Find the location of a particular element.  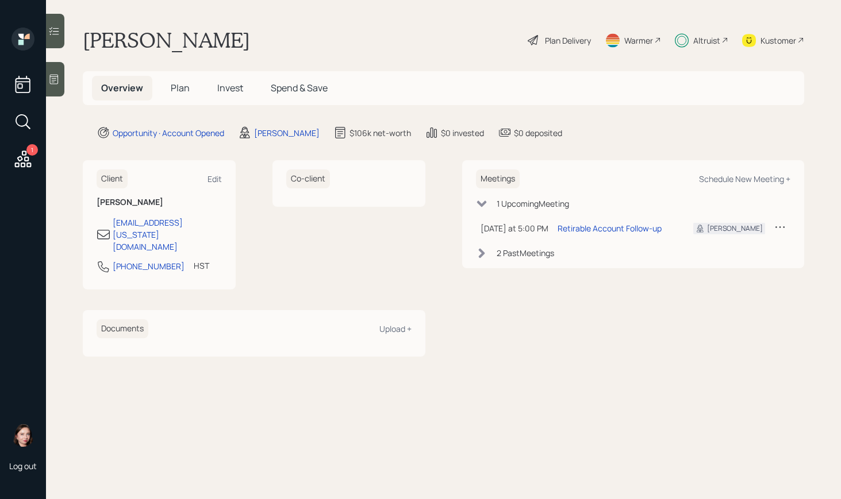

img: aleksandra-headshot.png is located at coordinates (23, 436).